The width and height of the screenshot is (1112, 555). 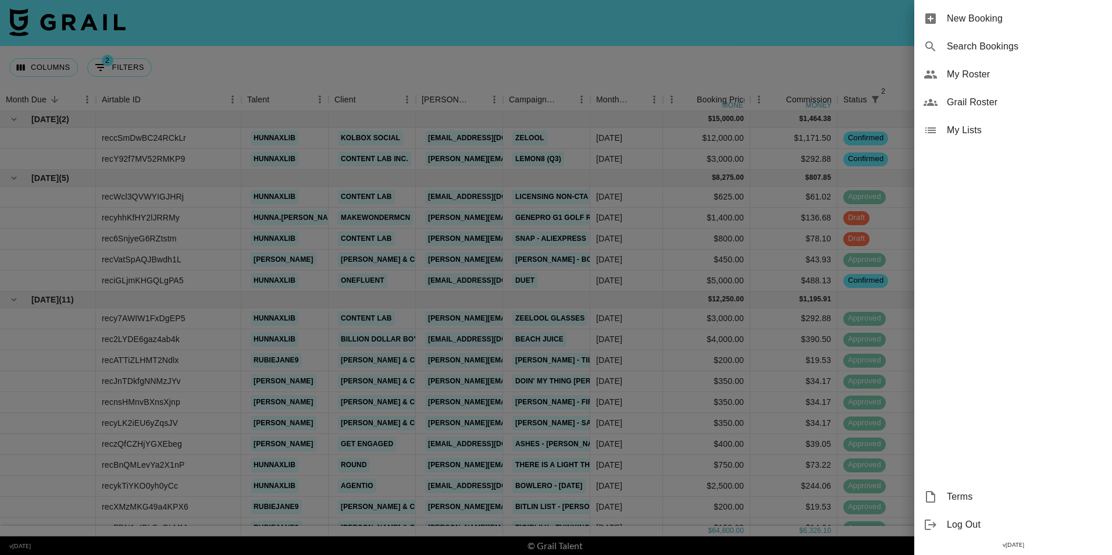 I want to click on div: Grail Roster, so click(x=1013, y=102).